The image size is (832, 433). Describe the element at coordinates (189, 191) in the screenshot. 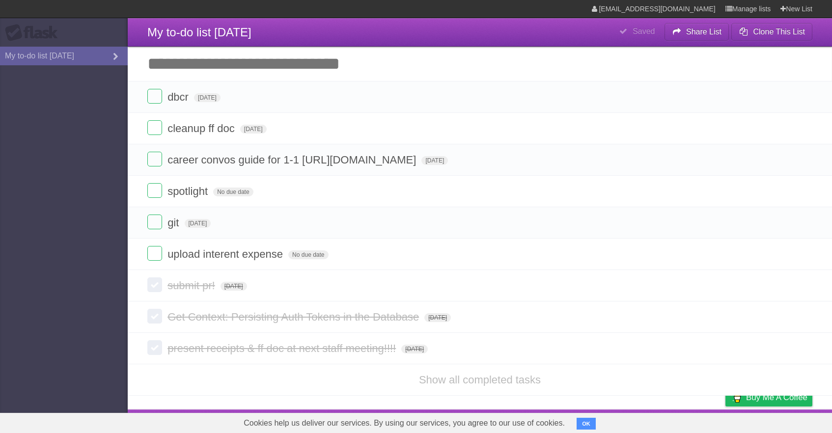

I see `span: spotlight` at that location.